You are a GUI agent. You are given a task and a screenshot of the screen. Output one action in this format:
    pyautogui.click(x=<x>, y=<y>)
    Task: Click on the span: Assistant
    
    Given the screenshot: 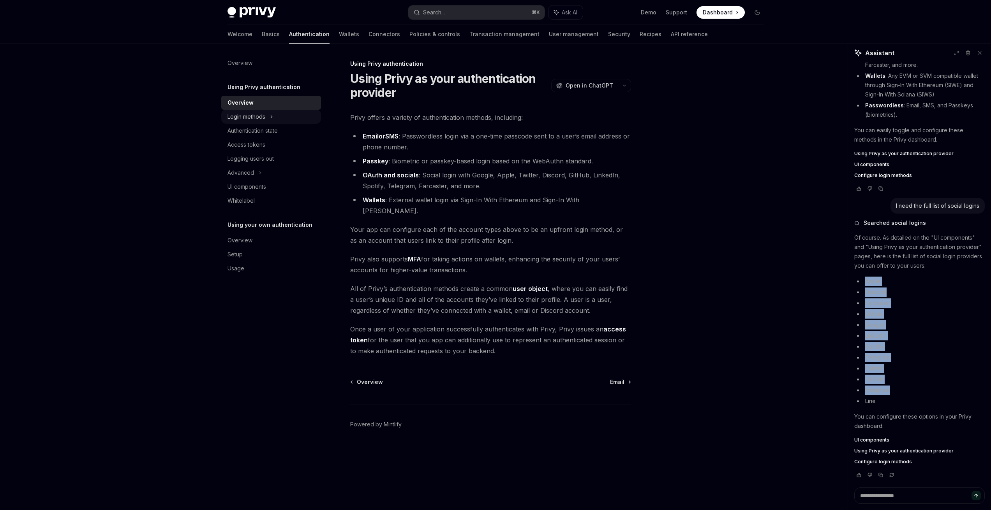 What is the action you would take?
    pyautogui.click(x=879, y=53)
    